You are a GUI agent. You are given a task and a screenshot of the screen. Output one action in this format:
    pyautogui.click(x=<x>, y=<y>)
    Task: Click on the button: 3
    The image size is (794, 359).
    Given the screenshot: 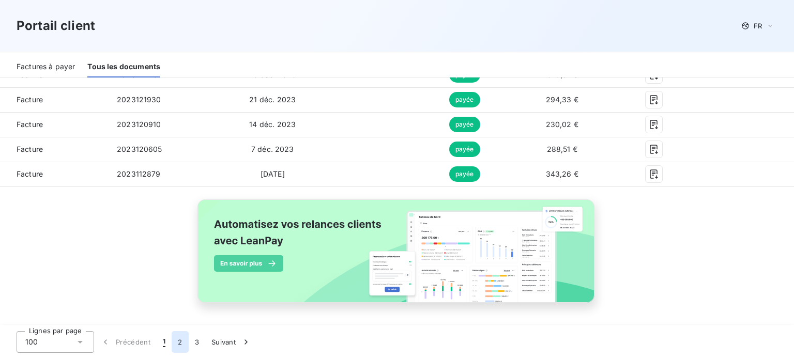 What is the action you would take?
    pyautogui.click(x=197, y=342)
    